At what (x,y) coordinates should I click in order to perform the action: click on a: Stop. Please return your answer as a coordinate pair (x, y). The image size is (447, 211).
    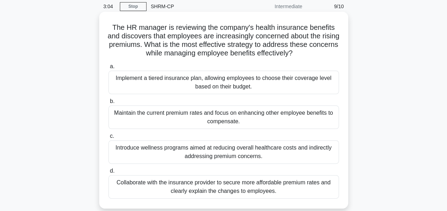
    Looking at the image, I should click on (133, 6).